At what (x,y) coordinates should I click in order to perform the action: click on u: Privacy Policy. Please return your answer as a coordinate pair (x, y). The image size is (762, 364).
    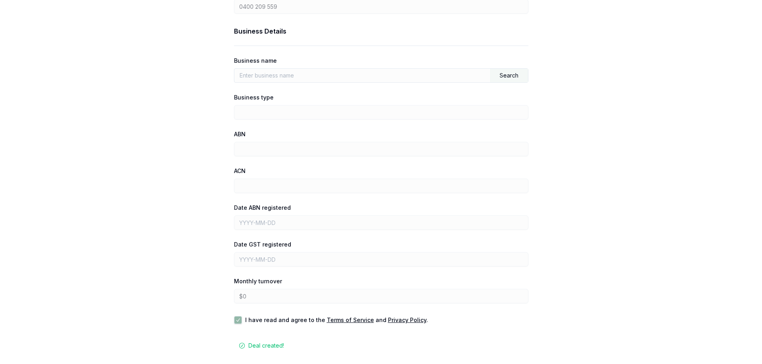
    Looking at the image, I should click on (407, 320).